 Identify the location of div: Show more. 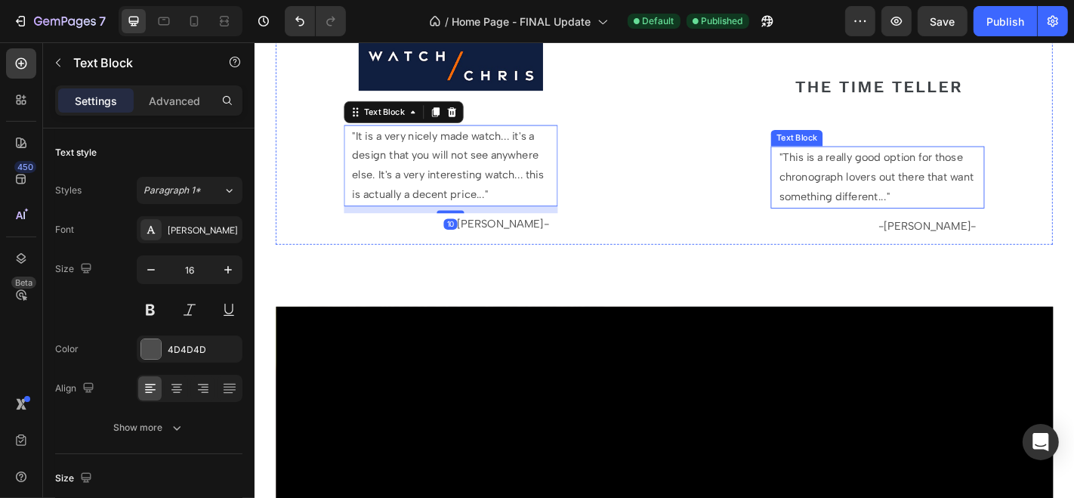
(149, 428).